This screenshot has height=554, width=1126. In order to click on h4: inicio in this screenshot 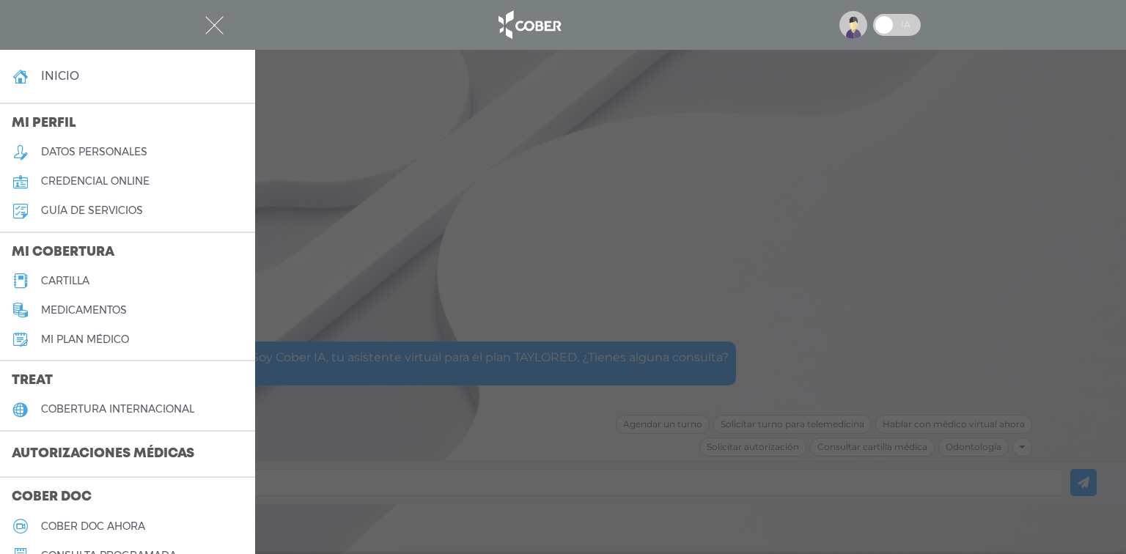, I will do `click(60, 76)`.